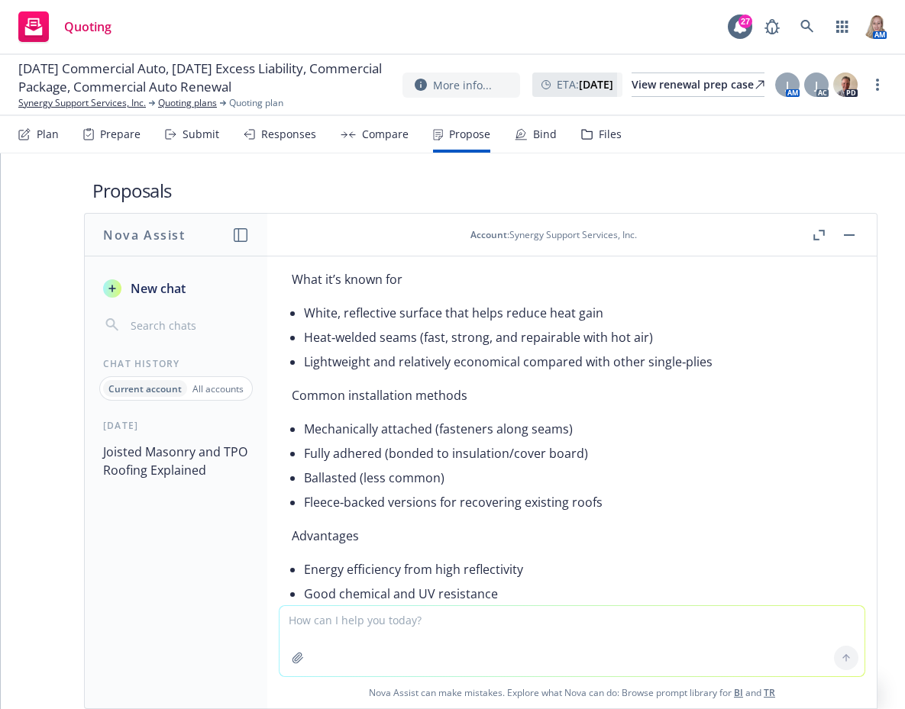  I want to click on a: Search, so click(807, 27).